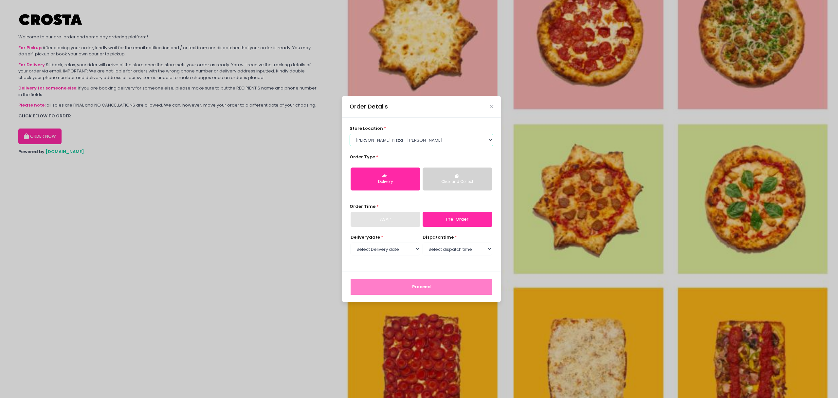 The image size is (838, 398). What do you see at coordinates (363, 157) in the screenshot?
I see `span: Order Type` at bounding box center [363, 157].